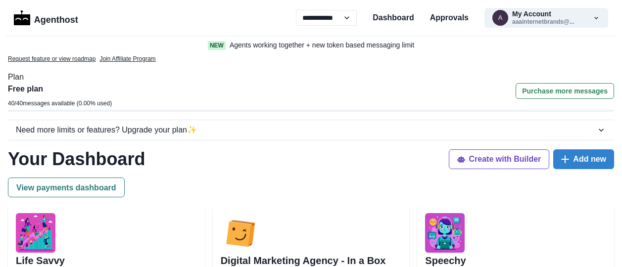 This screenshot has height=267, width=622. Describe the element at coordinates (22, 18) in the screenshot. I see `img: Logo` at that location.